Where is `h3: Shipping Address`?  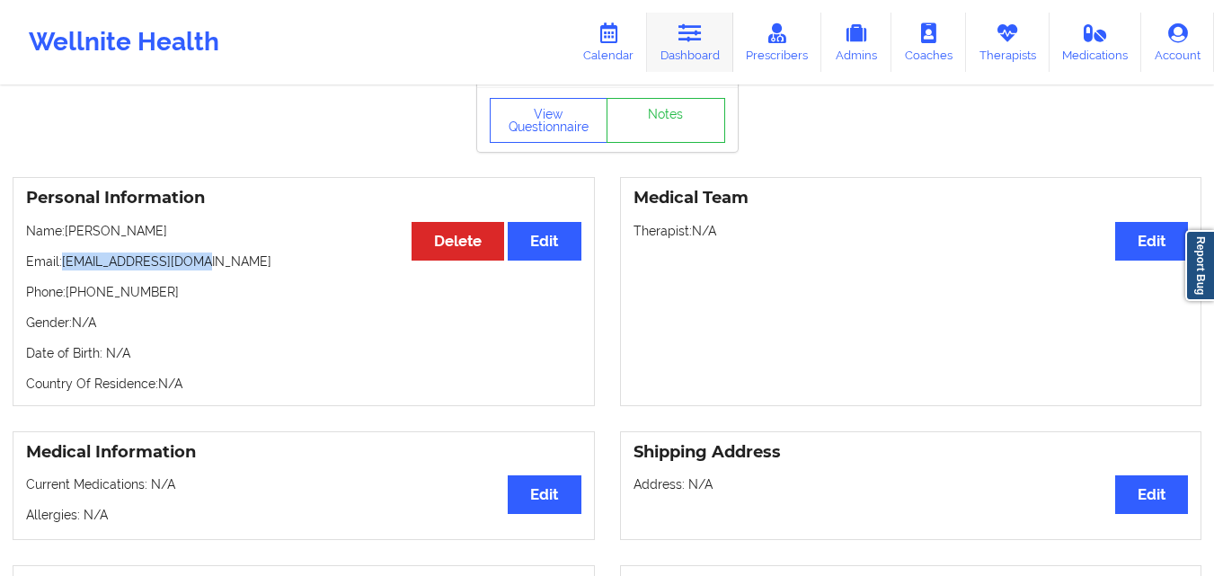 h3: Shipping Address is located at coordinates (911, 452).